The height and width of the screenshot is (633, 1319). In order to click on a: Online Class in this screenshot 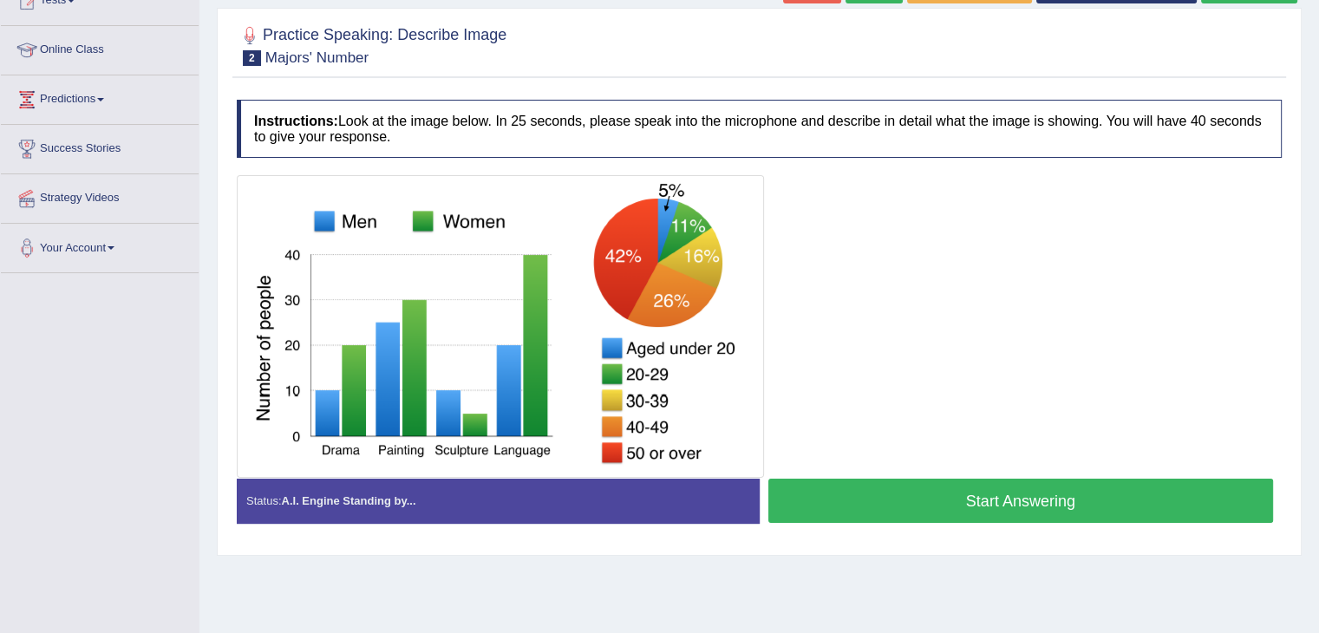, I will do `click(100, 48)`.